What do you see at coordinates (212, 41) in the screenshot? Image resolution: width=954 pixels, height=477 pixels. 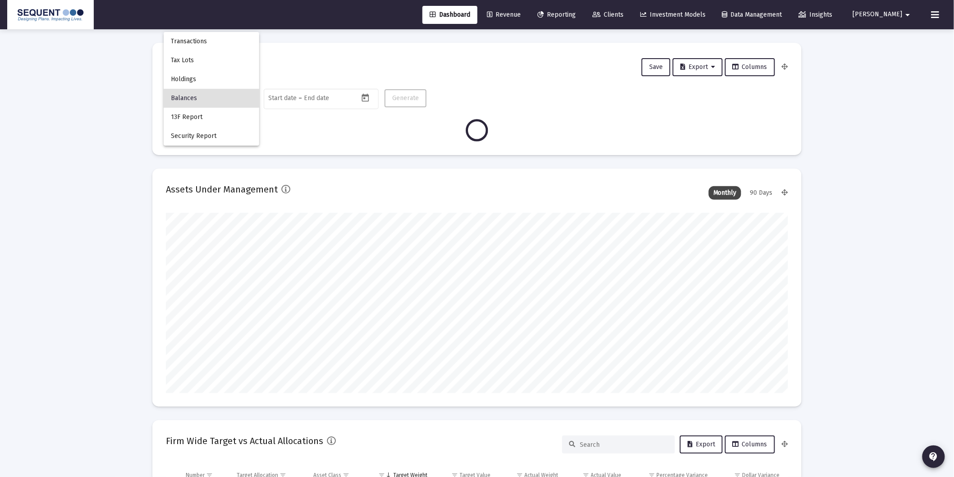 I see `span: Transactions` at bounding box center [212, 41].